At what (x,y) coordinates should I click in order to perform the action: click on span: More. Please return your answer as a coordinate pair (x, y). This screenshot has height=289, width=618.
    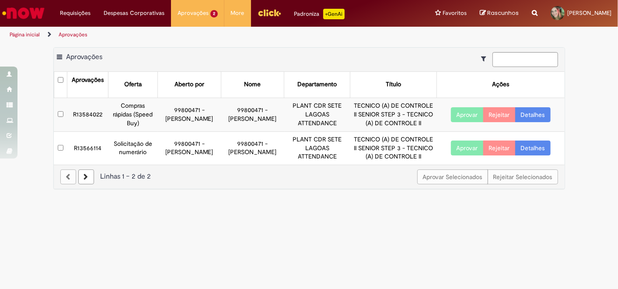
    Looking at the image, I should click on (238, 13).